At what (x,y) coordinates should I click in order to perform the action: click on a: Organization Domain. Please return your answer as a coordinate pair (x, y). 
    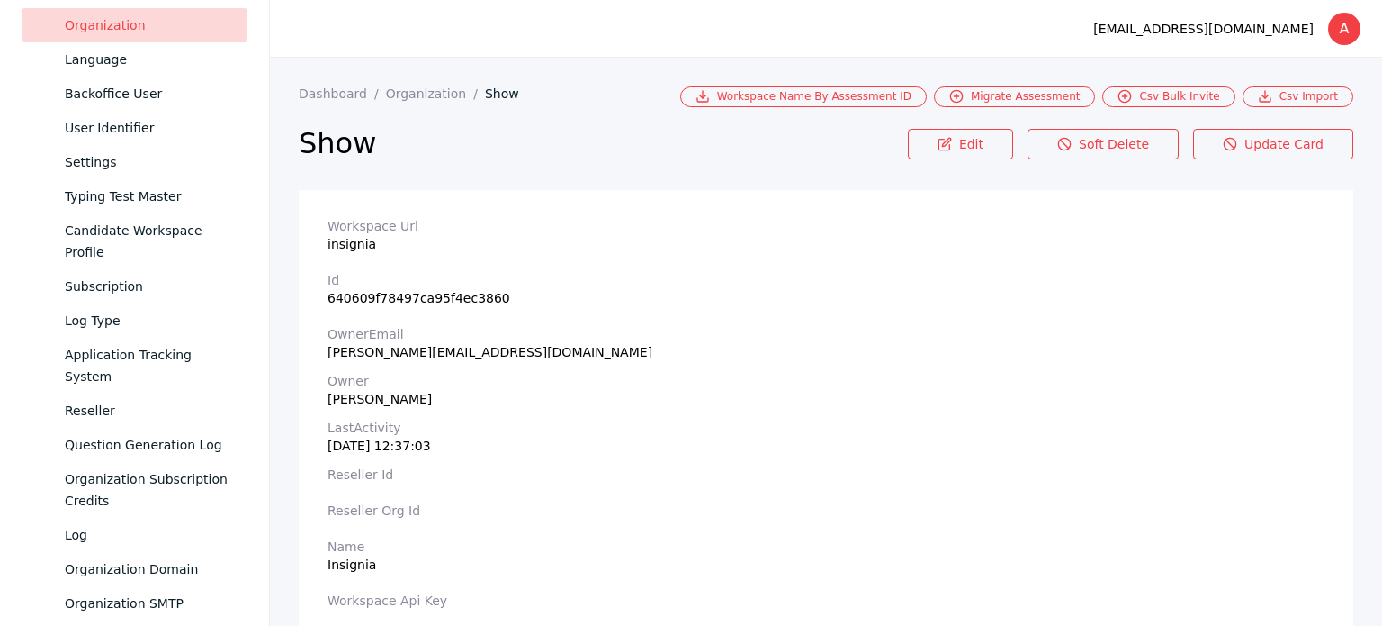
    Looking at the image, I should click on (134, 569).